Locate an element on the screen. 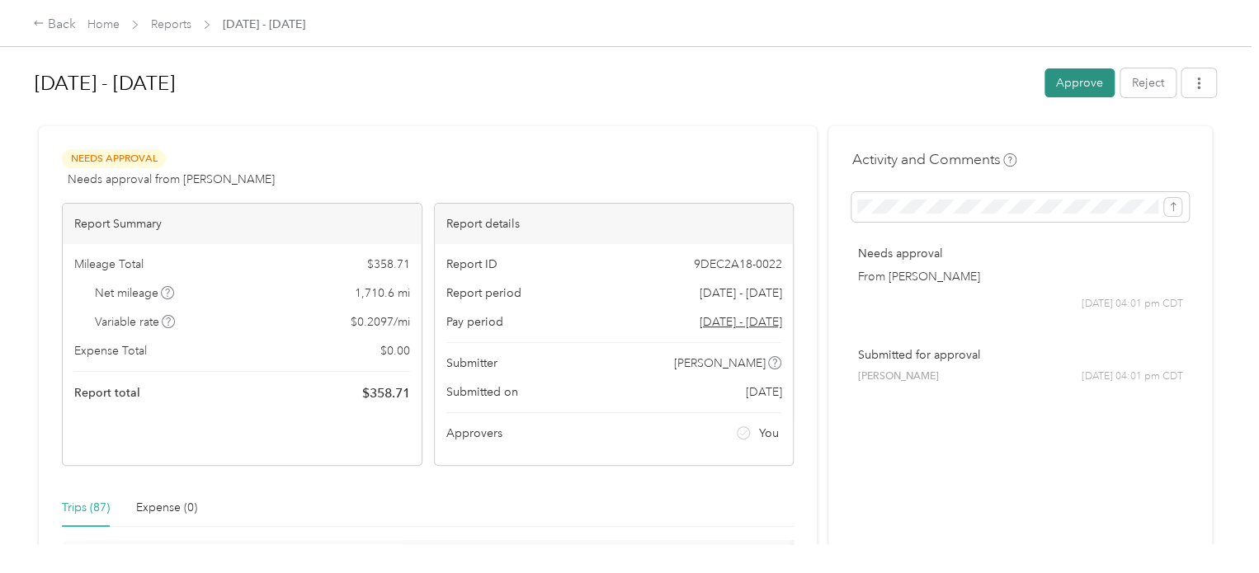 This screenshot has width=1259, height=573. span: 9DEC2A18-0022 is located at coordinates (737, 264).